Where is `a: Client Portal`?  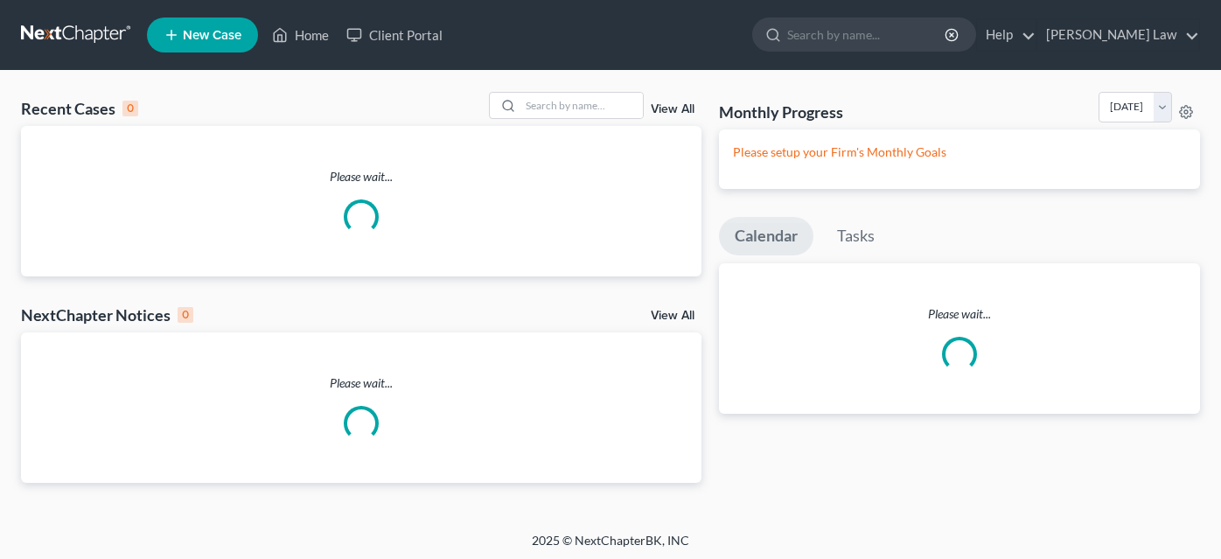
a: Client Portal is located at coordinates (394, 35).